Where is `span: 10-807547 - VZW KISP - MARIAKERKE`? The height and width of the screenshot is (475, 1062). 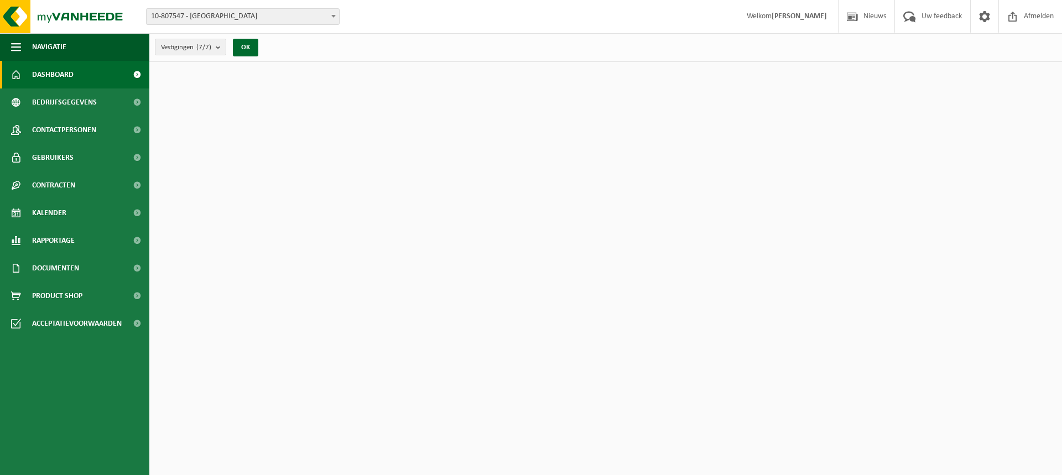 span: 10-807547 - VZW KISP - MARIAKERKE is located at coordinates (243, 17).